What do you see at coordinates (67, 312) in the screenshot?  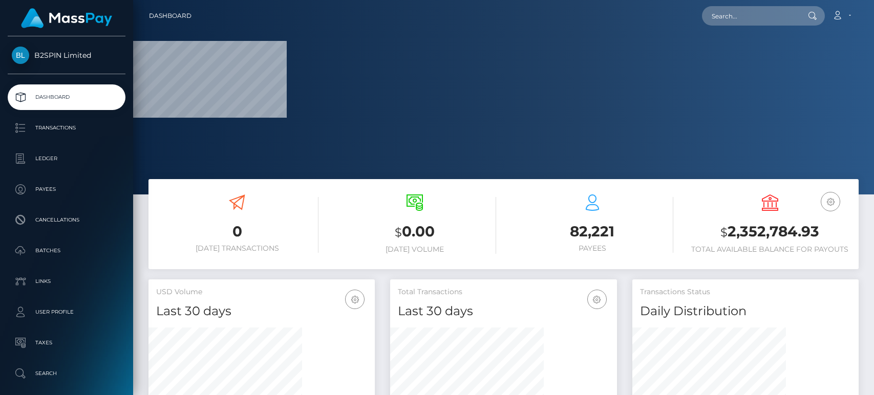 I see `p: User Profile` at bounding box center [67, 312].